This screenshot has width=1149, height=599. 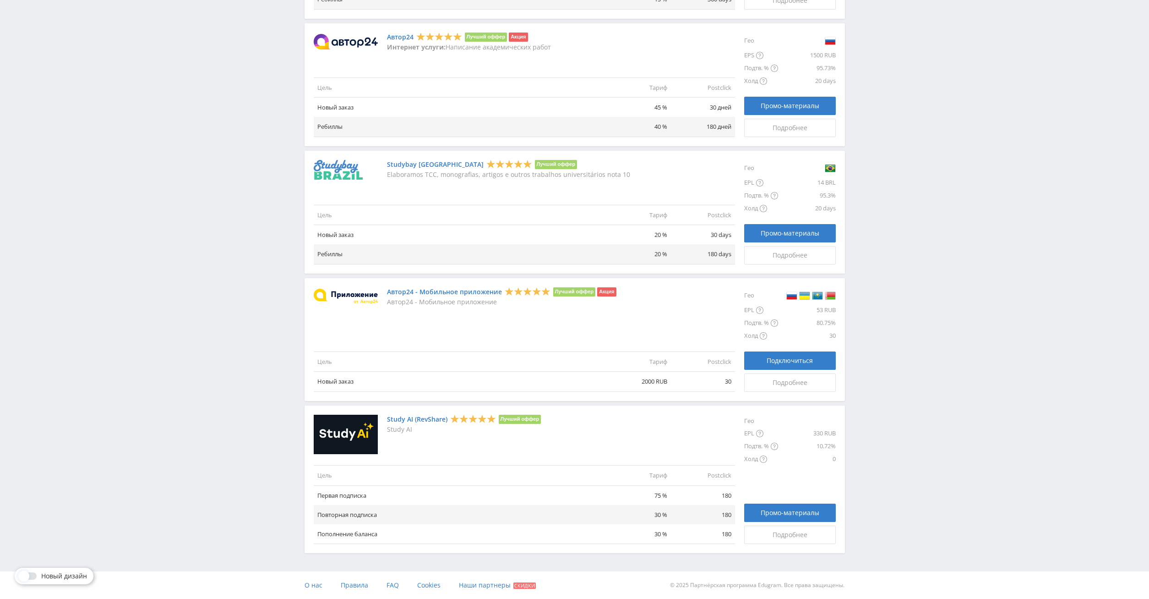 What do you see at coordinates (639, 107) in the screenshot?
I see `td: 45 %` at bounding box center [639, 107].